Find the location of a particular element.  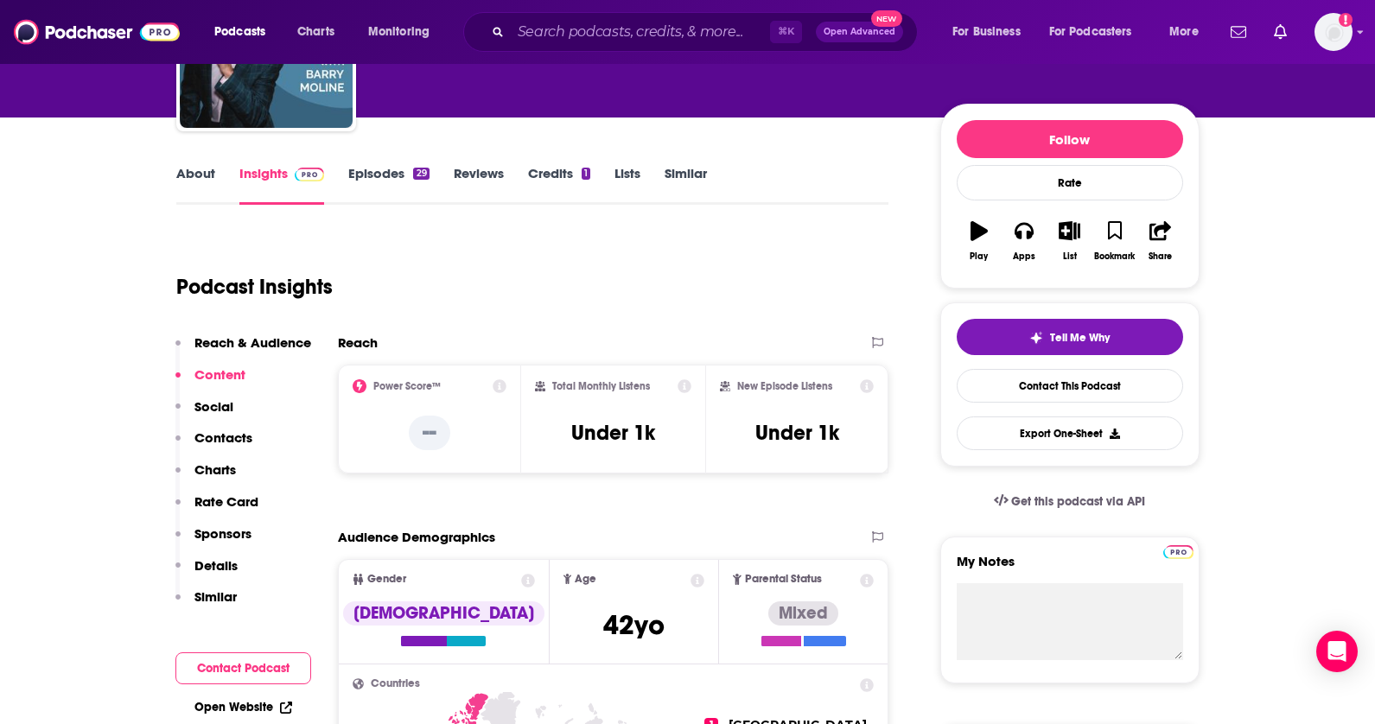

div: Share is located at coordinates (1159, 257).